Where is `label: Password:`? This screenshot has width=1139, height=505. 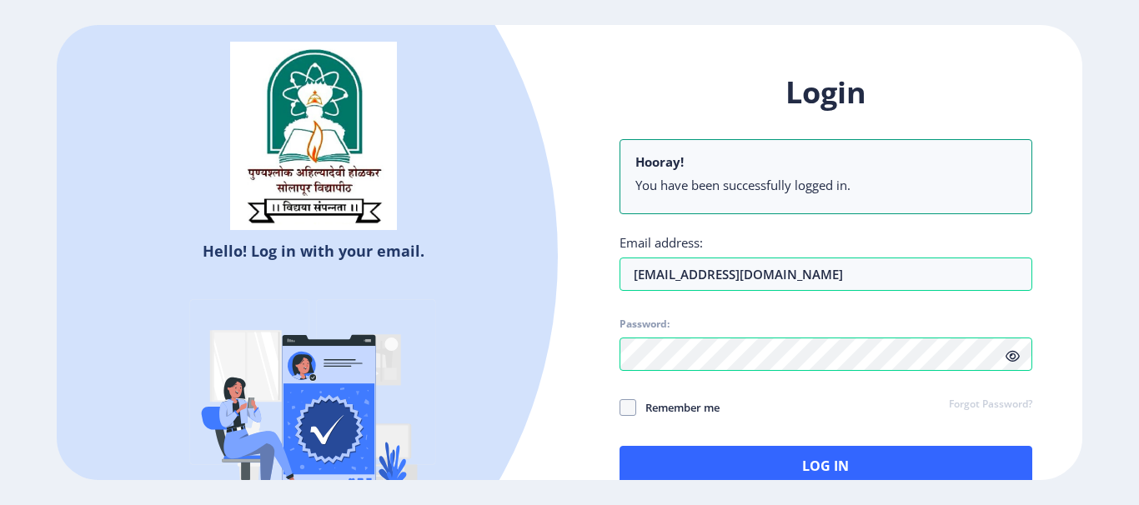
label: Password: is located at coordinates (645, 324).